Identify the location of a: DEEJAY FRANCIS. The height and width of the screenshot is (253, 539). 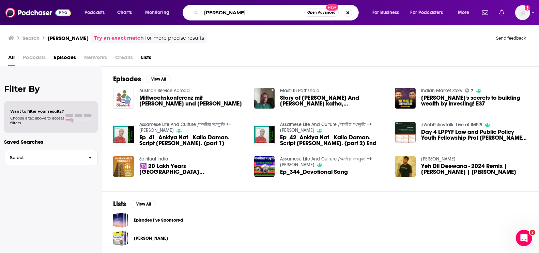
(438, 158).